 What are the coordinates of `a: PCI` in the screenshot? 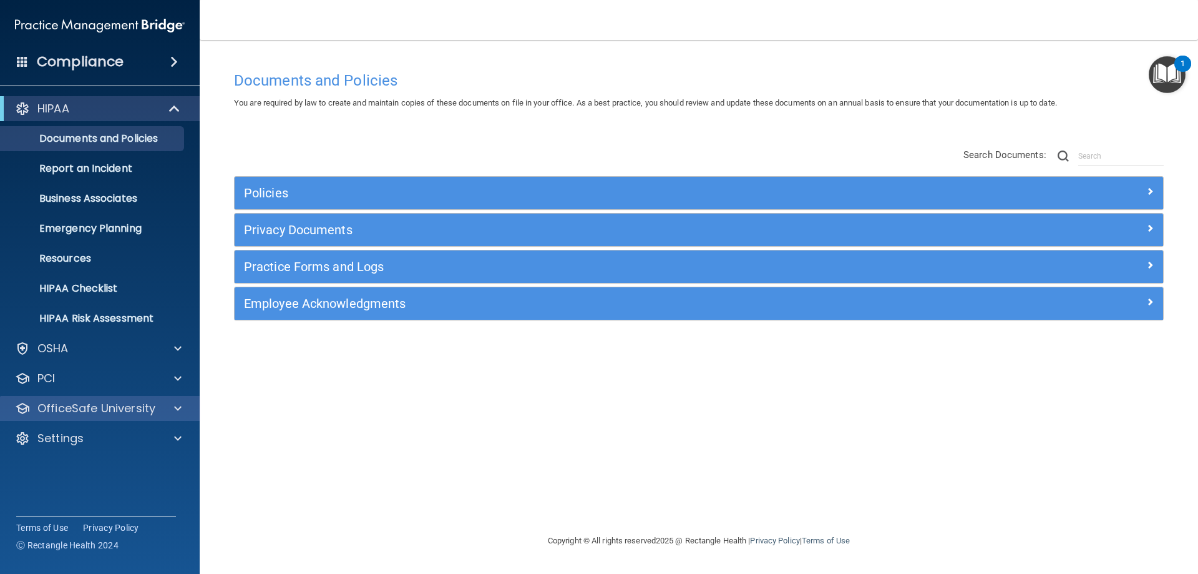 It's located at (98, 378).